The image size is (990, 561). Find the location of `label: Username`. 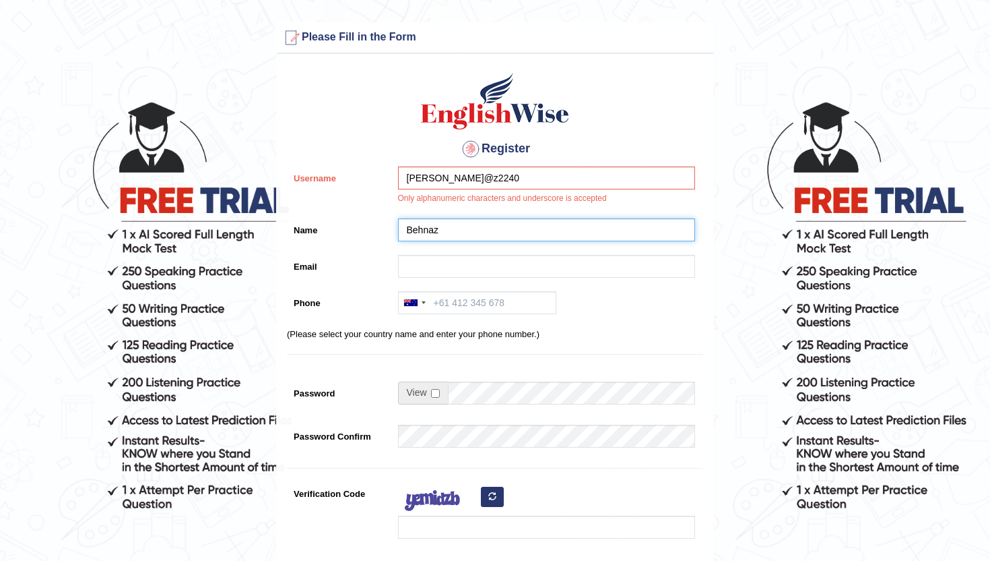

label: Username is located at coordinates (339, 175).